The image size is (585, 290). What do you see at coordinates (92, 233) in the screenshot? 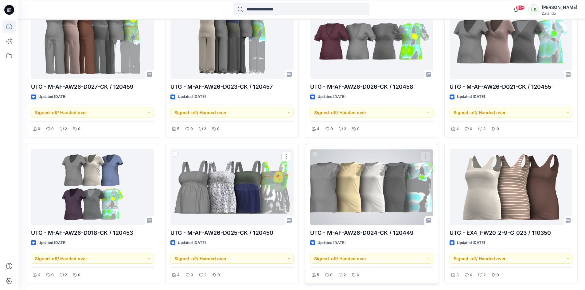
I see `p: UTG - M-AF-AW26-D018-CK / 120453` at bounding box center [92, 233].